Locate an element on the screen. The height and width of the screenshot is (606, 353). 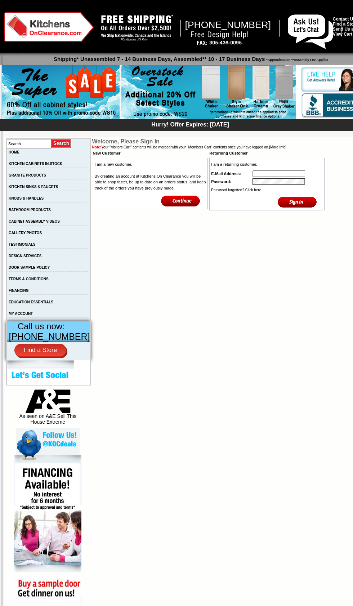
b: Returning Customer is located at coordinates (228, 153).